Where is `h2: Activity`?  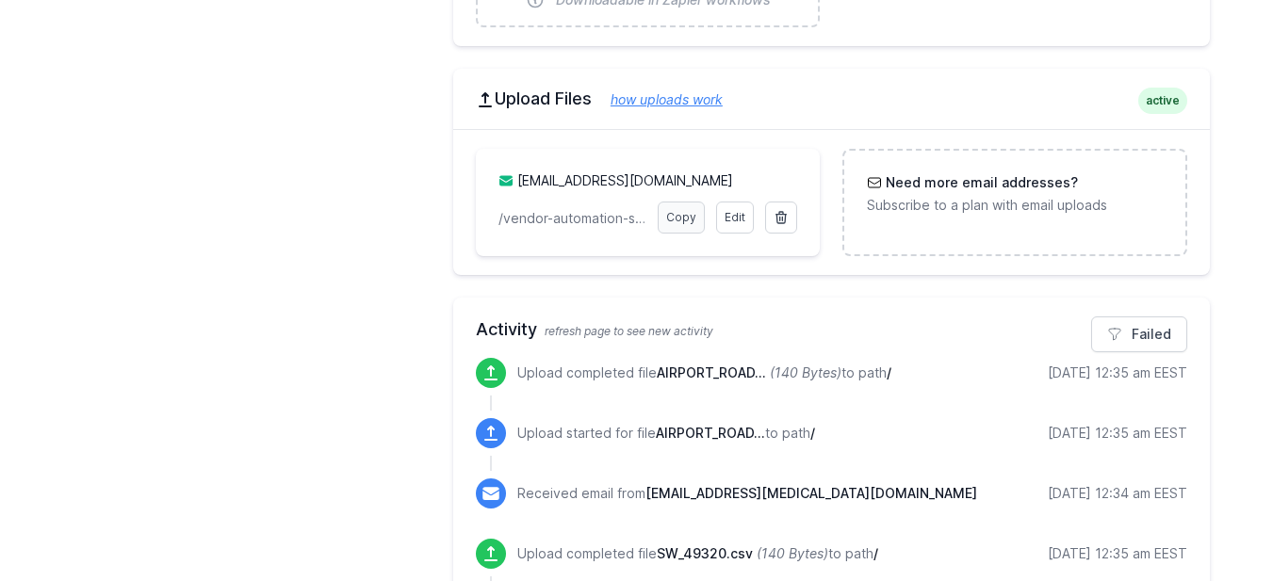
h2: Activity is located at coordinates (831, 330).